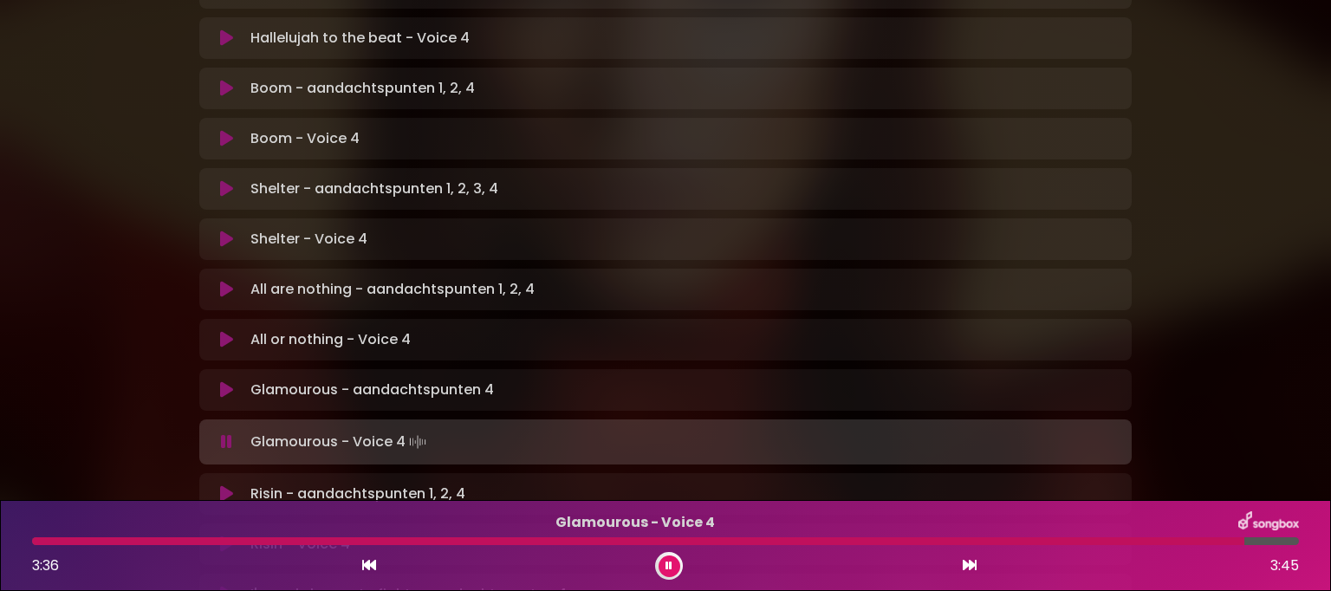 The image size is (1331, 591). Describe the element at coordinates (685, 390) in the screenshot. I see `p: Glamourous - aandachtspunten 4` at that location.